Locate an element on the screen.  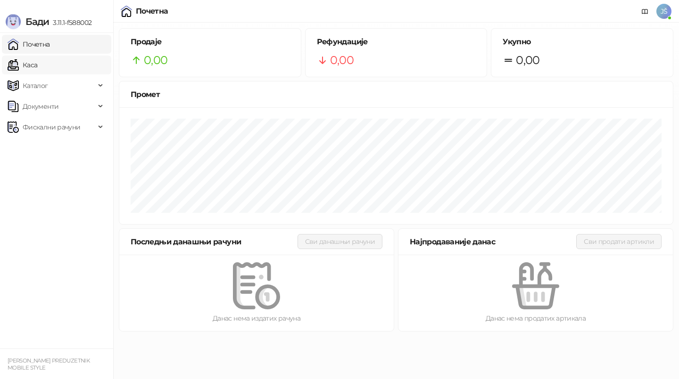
a: Каса is located at coordinates (22, 65).